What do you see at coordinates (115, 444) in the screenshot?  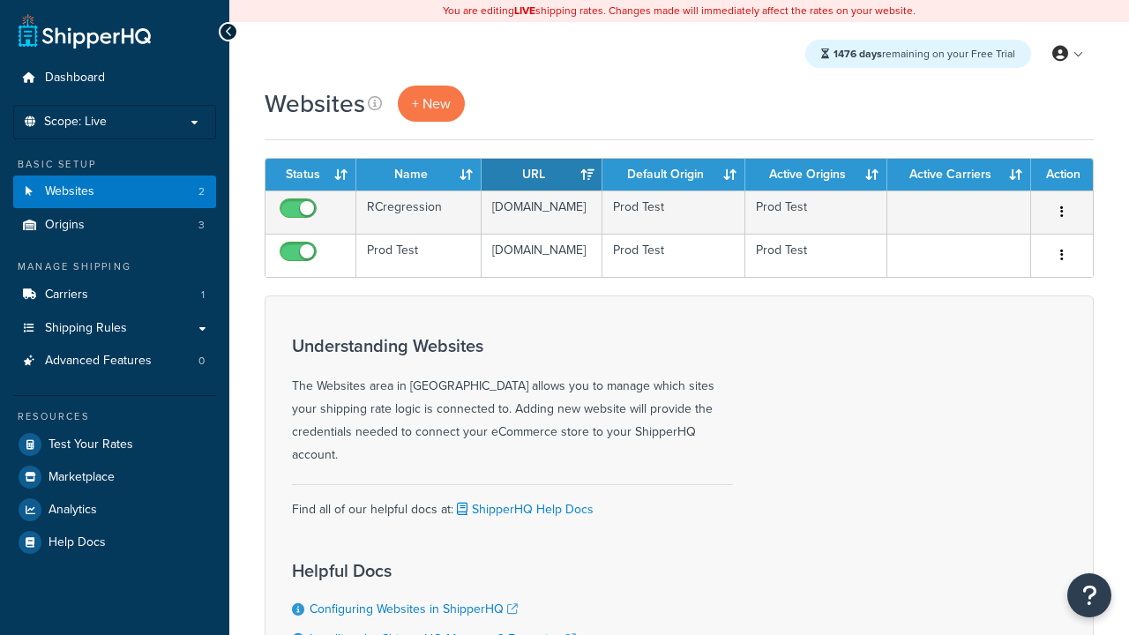 I see `a: Test Your Rates` at bounding box center [115, 444].